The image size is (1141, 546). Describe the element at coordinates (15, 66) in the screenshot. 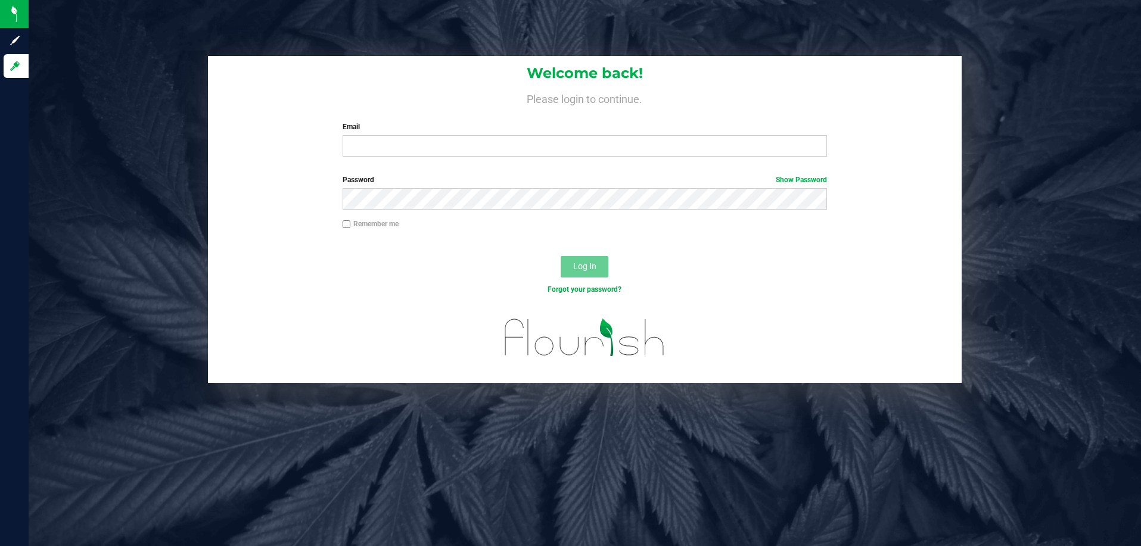

I see `inline-svg: Log in` at that location.